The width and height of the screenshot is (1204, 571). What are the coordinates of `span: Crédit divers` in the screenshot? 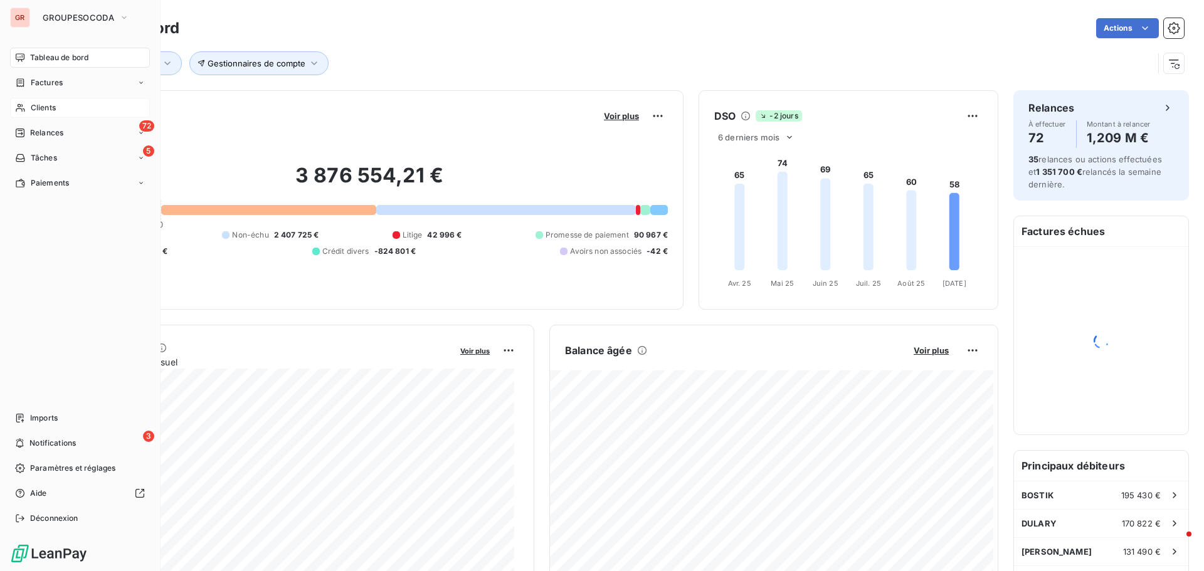 It's located at (346, 252).